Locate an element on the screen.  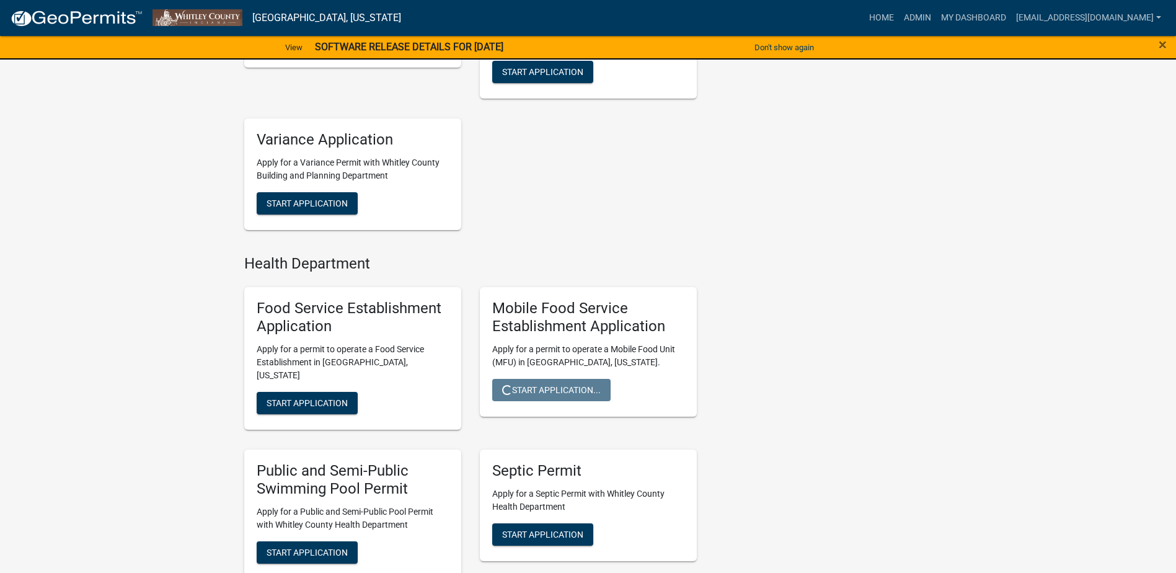
h5: Public and Semi-Public Swimming Pool Permit is located at coordinates (353, 480).